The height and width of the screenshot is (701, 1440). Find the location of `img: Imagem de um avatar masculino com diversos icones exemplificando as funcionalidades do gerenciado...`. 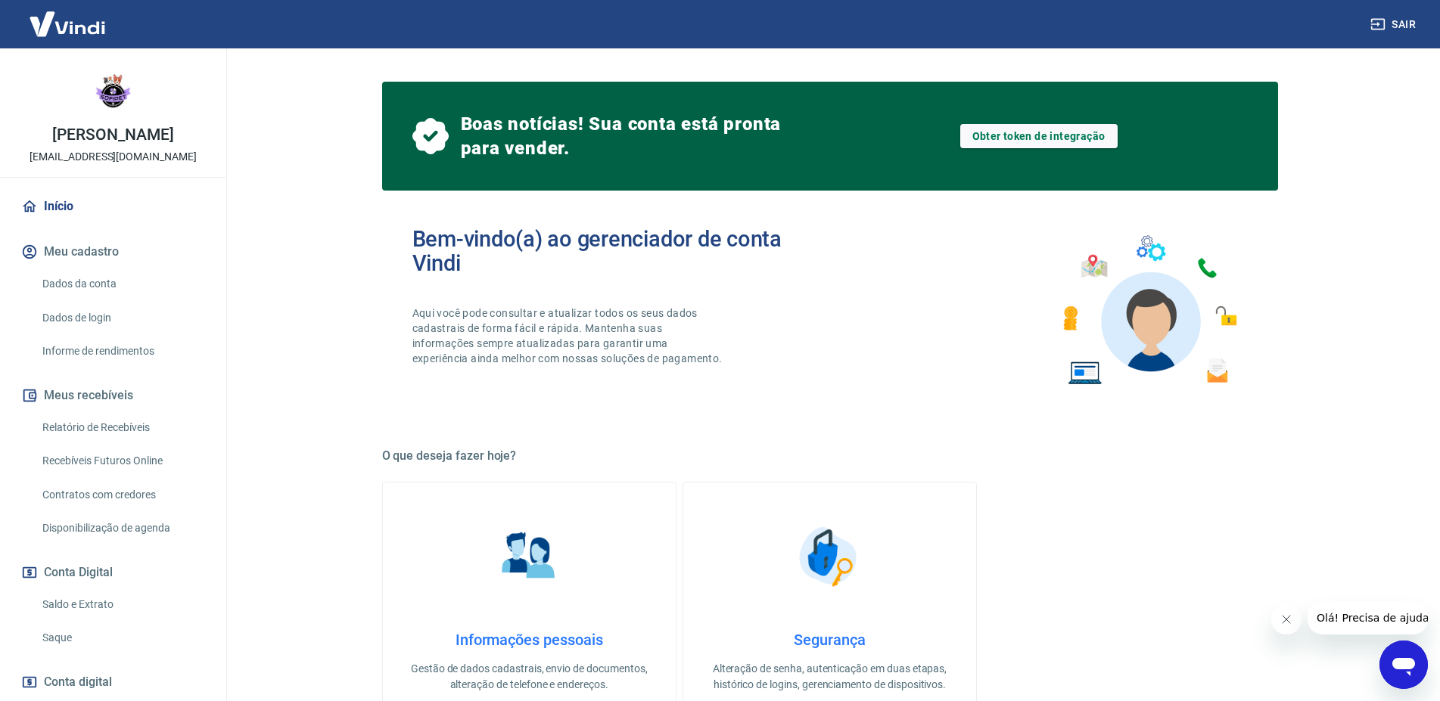

img: Imagem de um avatar masculino com diversos icones exemplificando as funcionalidades do gerenciado... is located at coordinates (1148, 310).